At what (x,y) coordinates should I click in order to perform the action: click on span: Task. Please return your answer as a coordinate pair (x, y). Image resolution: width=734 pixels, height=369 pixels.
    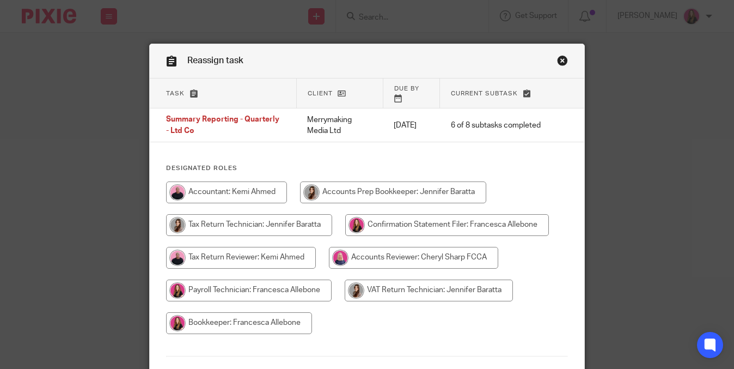
    Looking at the image, I should click on (175, 93).